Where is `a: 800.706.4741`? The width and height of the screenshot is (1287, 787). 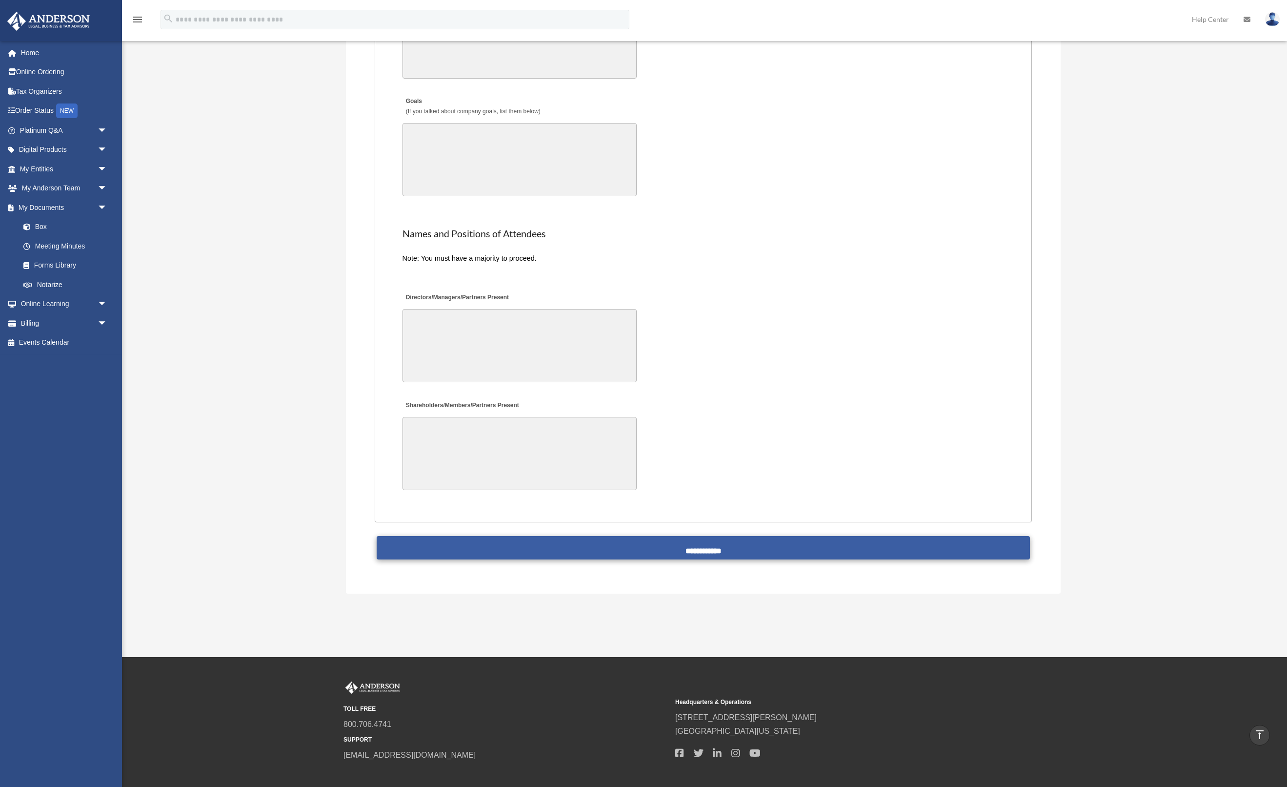 a: 800.706.4741 is located at coordinates (367, 724).